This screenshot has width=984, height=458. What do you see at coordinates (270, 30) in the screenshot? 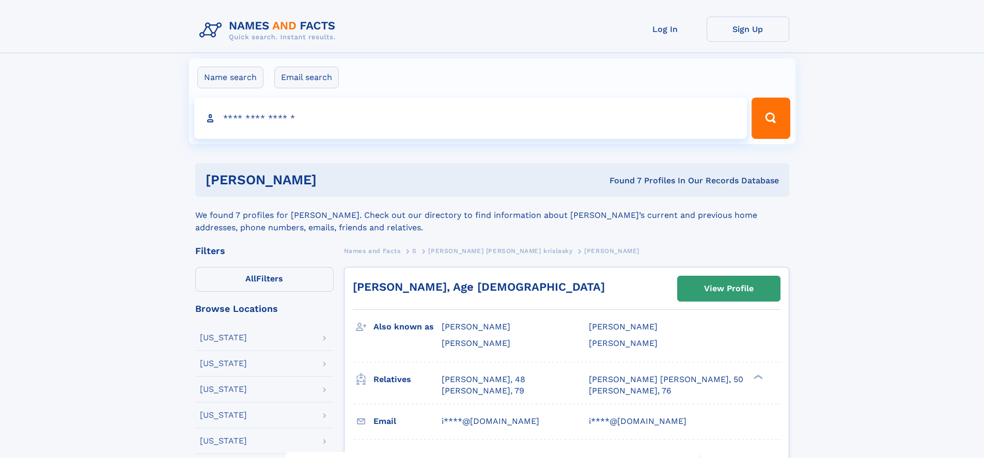
I see `img: Logo Names and Facts` at bounding box center [270, 30].